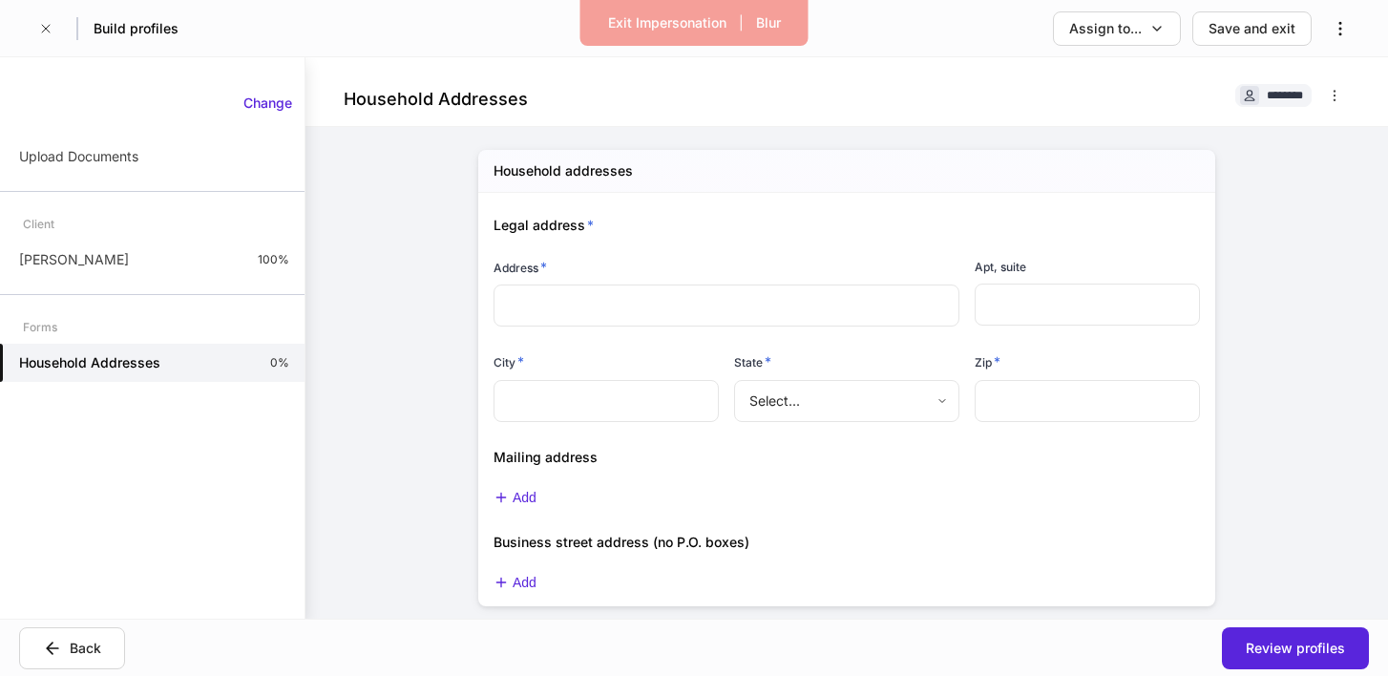 This screenshot has height=676, width=1388. What do you see at coordinates (520, 267) in the screenshot?
I see `h6: Address` at bounding box center [520, 267].